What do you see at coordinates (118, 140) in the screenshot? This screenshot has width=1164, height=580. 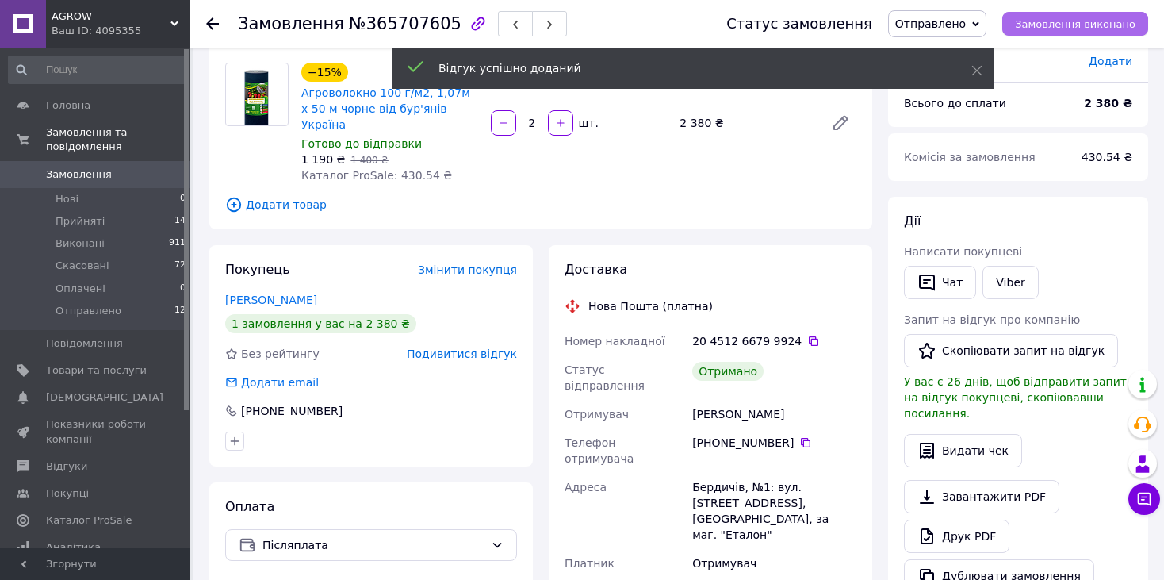 I see `span: Замовлення та повідомлення` at bounding box center [118, 140].